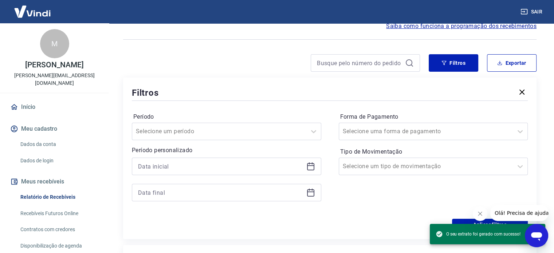 This screenshot has height=253, width=554. What do you see at coordinates (433, 117) in the screenshot?
I see `label: Forma de Pagamento` at bounding box center [433, 117].